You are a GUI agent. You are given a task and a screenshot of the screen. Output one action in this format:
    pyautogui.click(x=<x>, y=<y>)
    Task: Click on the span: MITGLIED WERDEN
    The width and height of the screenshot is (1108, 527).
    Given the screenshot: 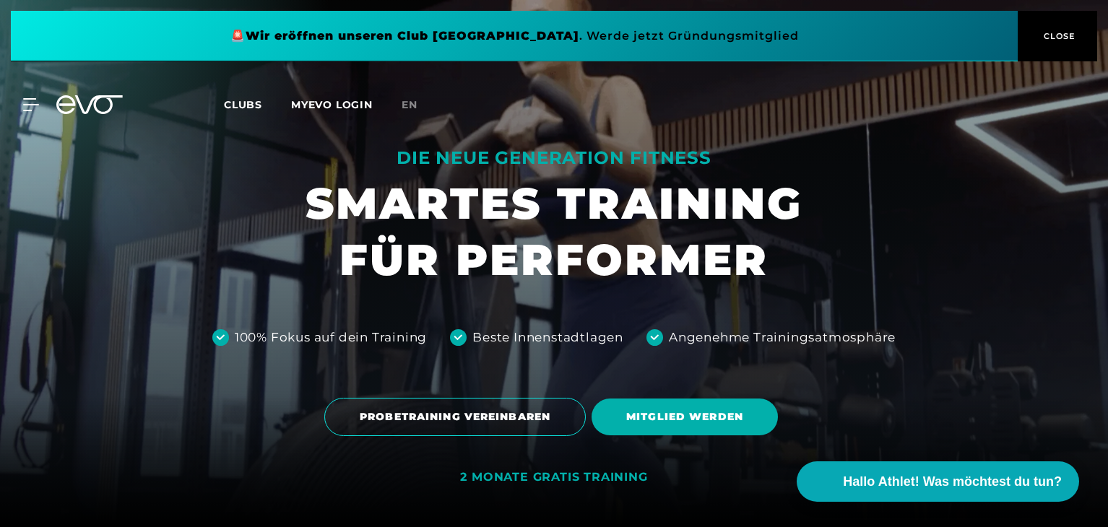 What is the action you would take?
    pyautogui.click(x=685, y=417)
    